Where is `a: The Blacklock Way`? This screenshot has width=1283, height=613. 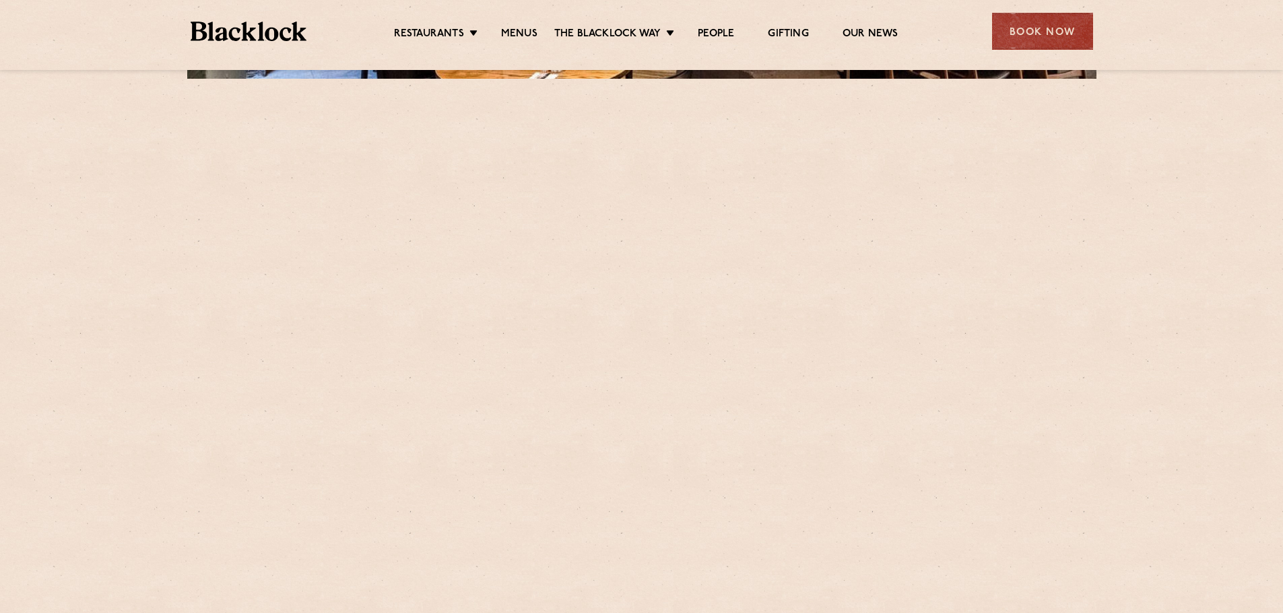
a: The Blacklock Way is located at coordinates (607, 35).